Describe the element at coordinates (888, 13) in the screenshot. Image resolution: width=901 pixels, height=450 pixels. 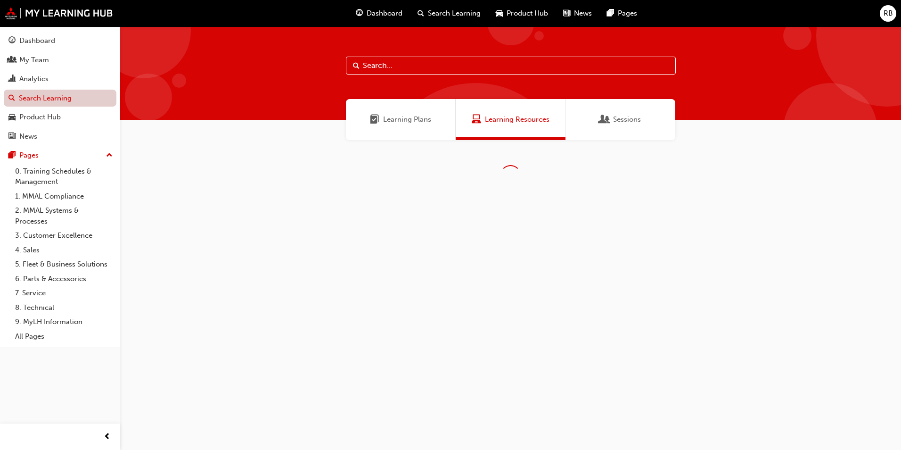
I see `span: RB` at that location.